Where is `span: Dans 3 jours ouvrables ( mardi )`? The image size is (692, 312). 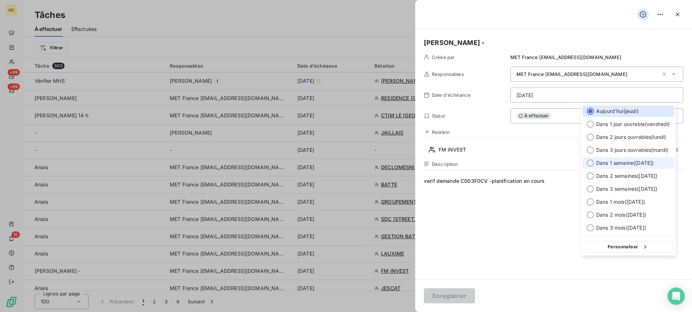
span: Dans 3 jours ouvrables ( mardi ) is located at coordinates (632, 150).